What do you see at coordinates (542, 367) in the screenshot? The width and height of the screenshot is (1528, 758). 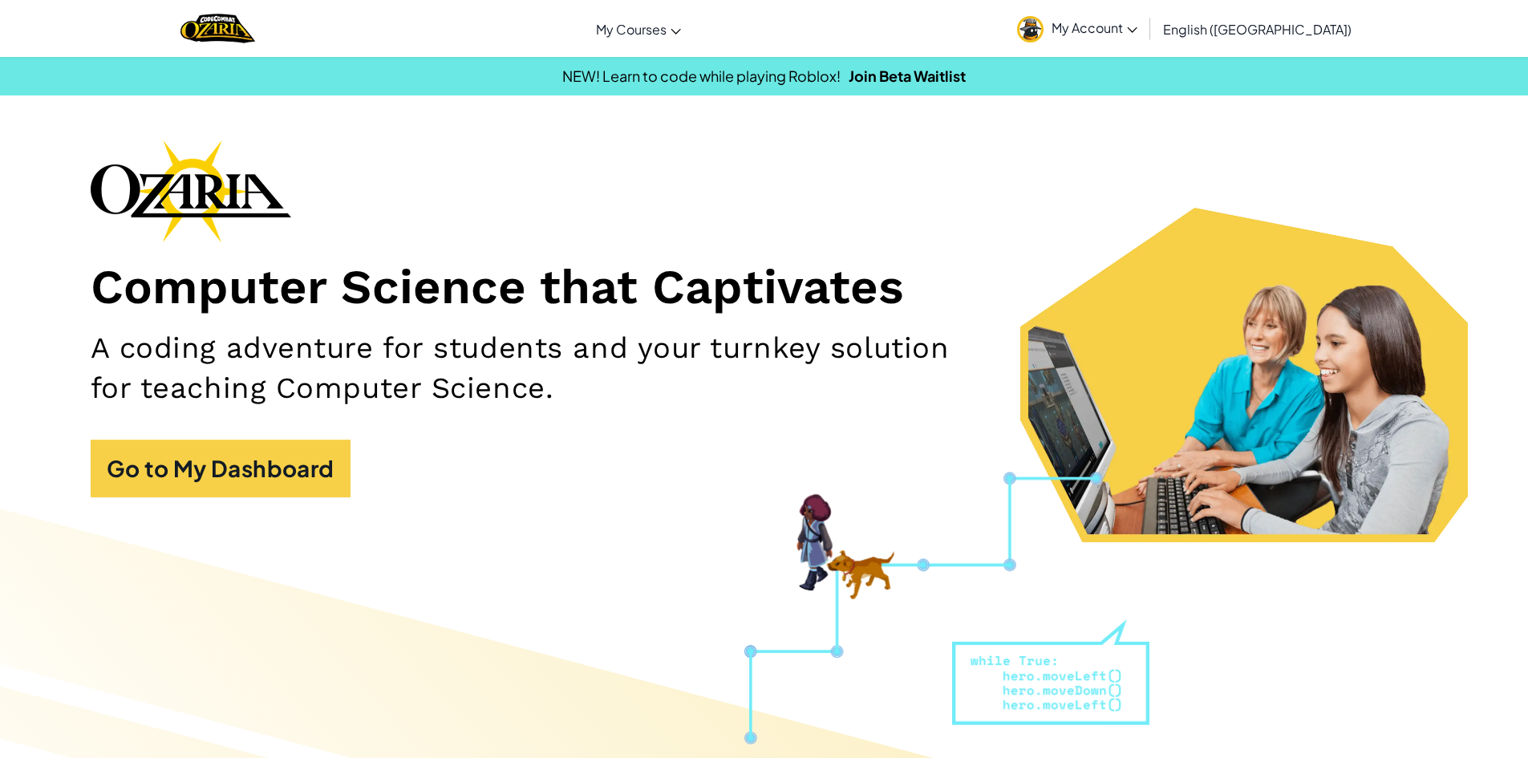 I see `h2: A coding adventure for students and your turnkey solution for teaching Computer Science.` at bounding box center [542, 367].